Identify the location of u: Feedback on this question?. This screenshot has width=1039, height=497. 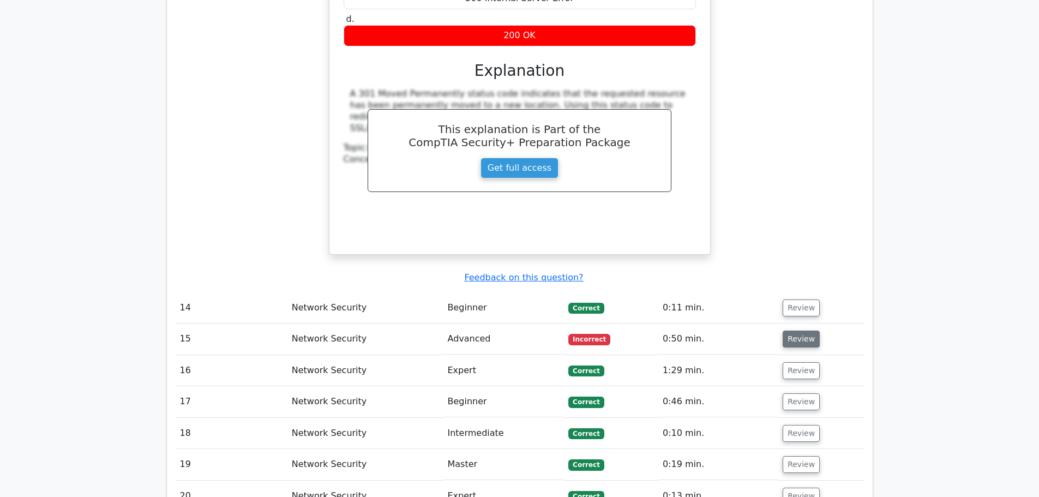
(523, 277).